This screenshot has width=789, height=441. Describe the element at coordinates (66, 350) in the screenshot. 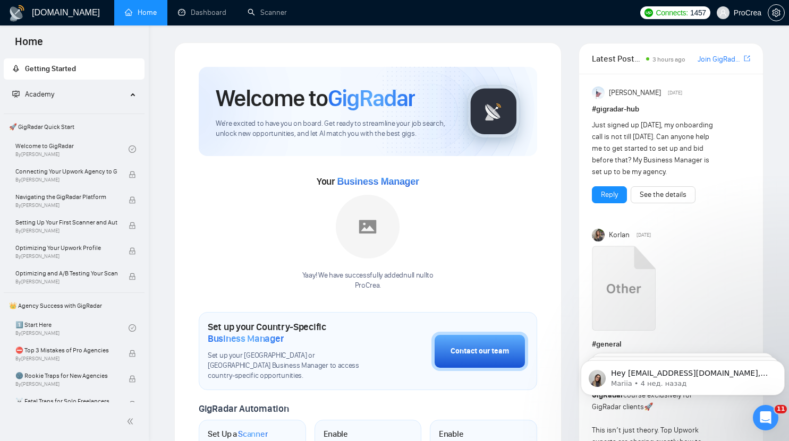

I see `span: ⛔ Top 3 Mistakes of Pro Agencies` at that location.